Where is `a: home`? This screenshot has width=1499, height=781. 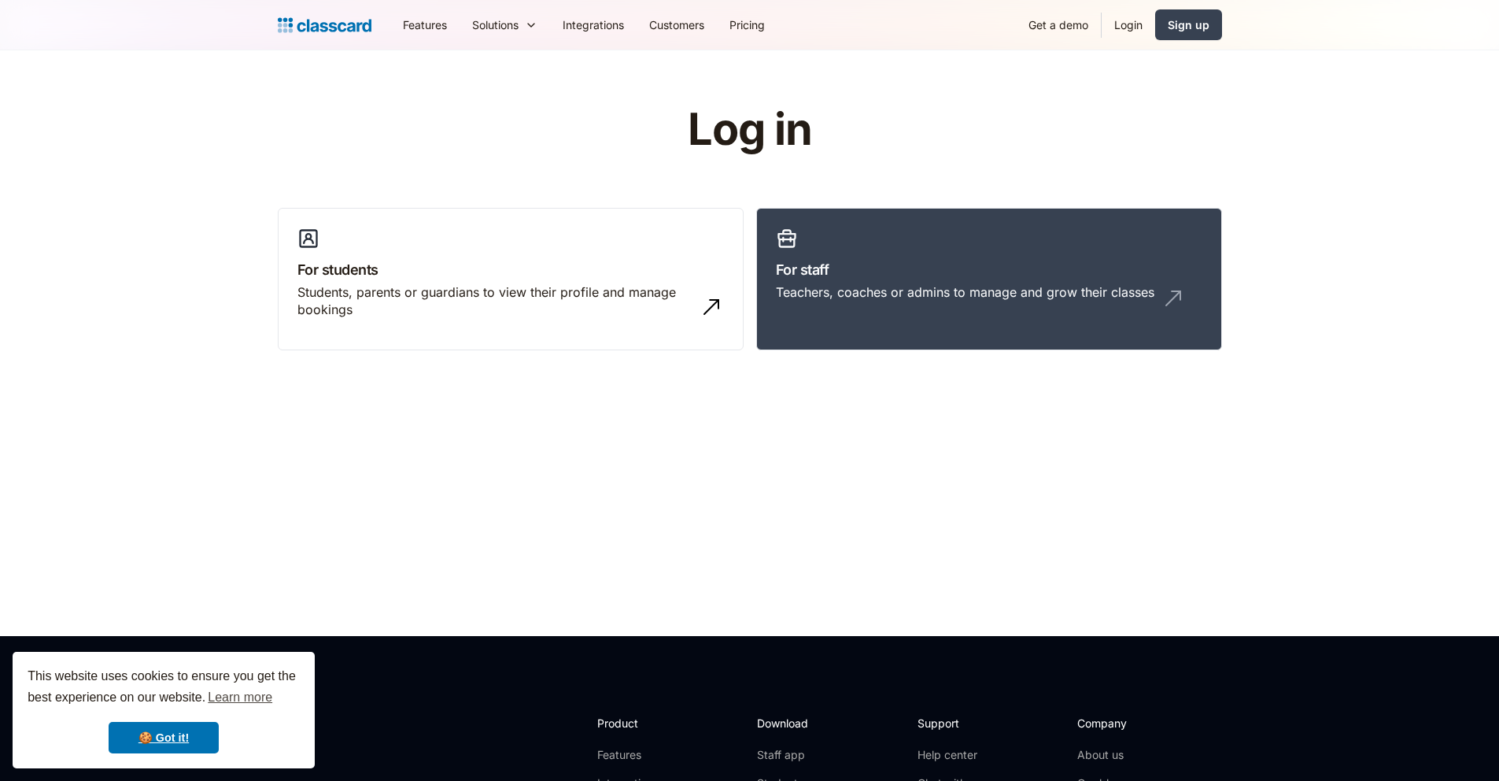 a: home is located at coordinates (324, 25).